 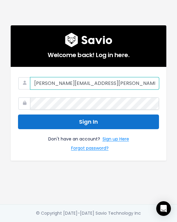 What do you see at coordinates (89, 54) in the screenshot?
I see `h5: Welcome back! Log in here.` at bounding box center [89, 54].